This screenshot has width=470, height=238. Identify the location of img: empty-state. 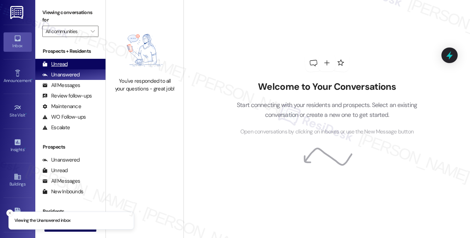
(145, 50).